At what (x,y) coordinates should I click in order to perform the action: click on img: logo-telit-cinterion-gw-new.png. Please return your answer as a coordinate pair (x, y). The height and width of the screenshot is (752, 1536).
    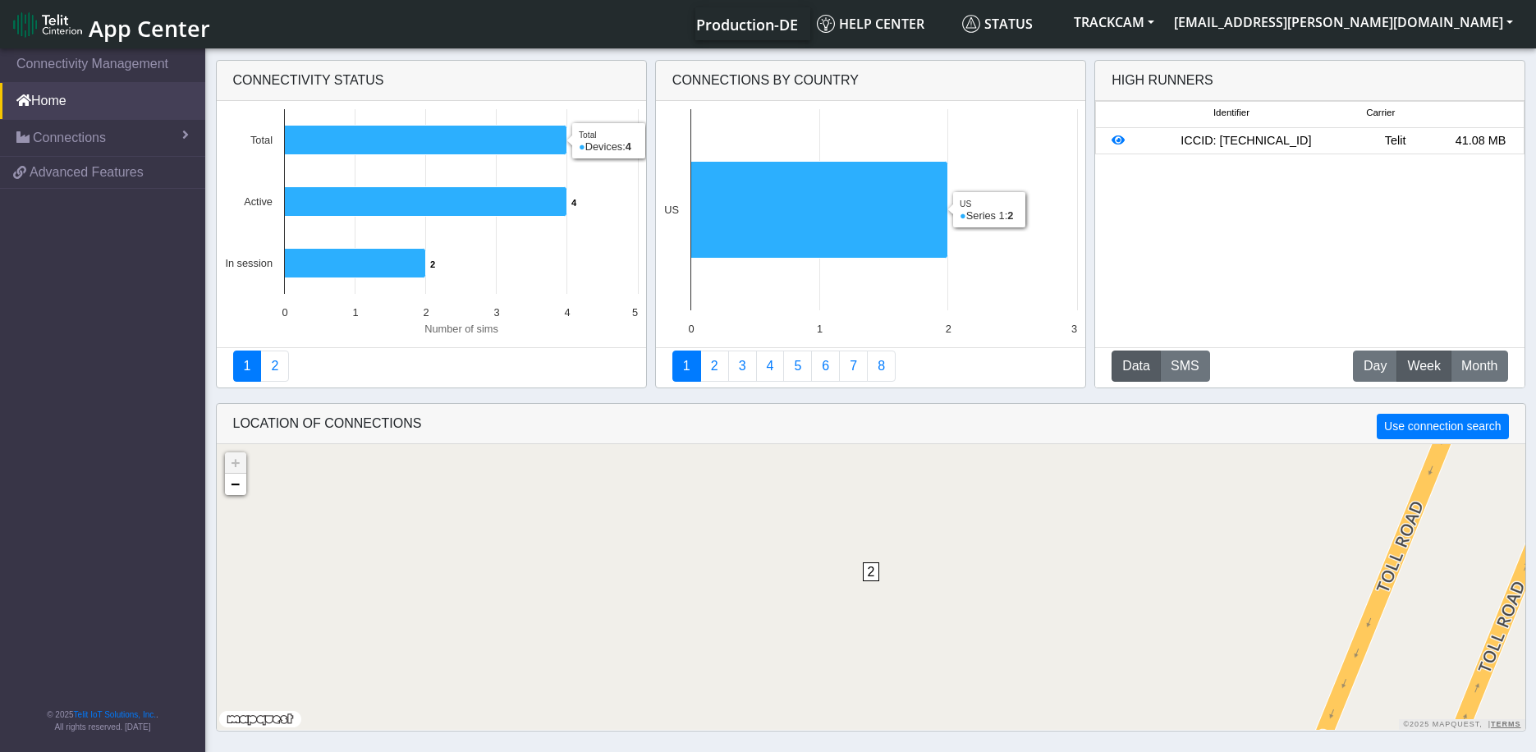
    Looking at the image, I should click on (48, 25).